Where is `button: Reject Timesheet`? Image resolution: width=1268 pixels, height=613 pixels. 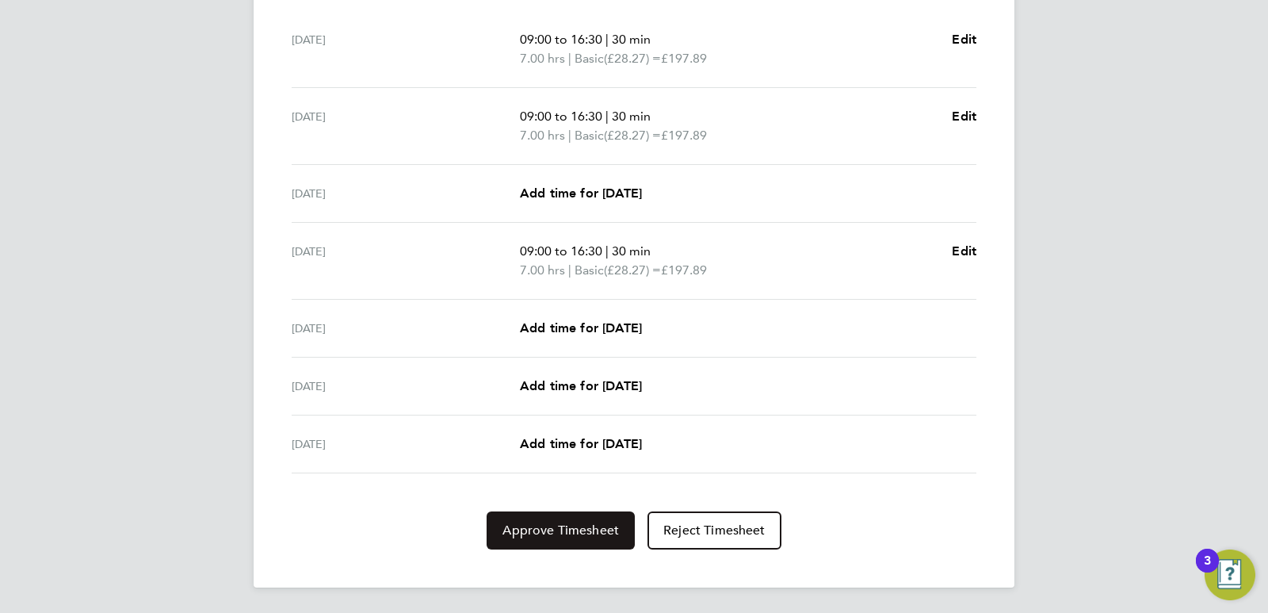
button: Reject Timesheet is located at coordinates (714, 530).